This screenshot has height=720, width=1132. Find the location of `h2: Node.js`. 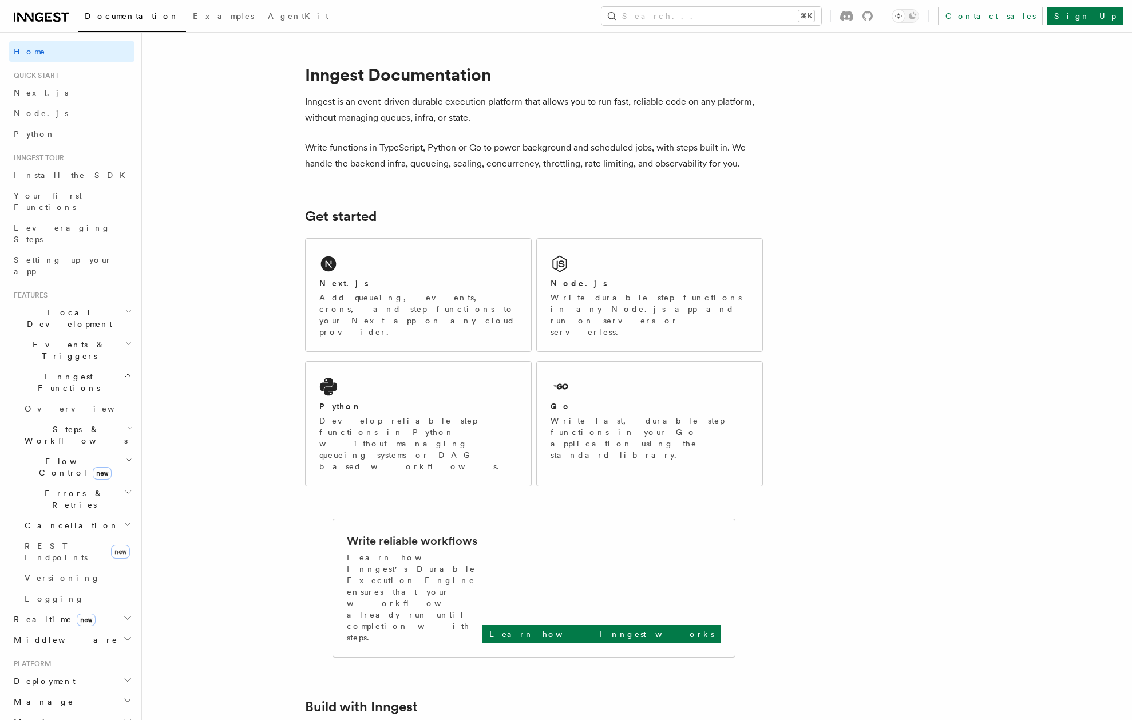

h2: Node.js is located at coordinates (578, 283).